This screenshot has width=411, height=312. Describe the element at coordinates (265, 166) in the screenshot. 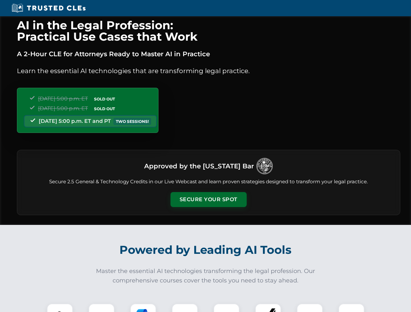

I see `img: Logo` at that location.